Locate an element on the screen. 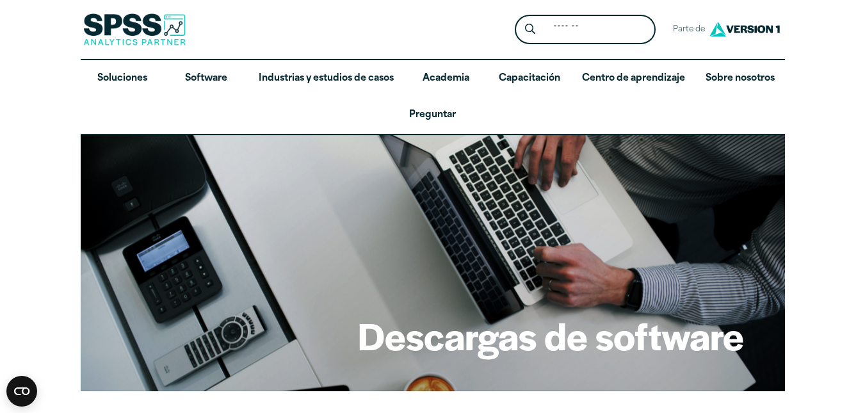  a: Software is located at coordinates (206, 79).